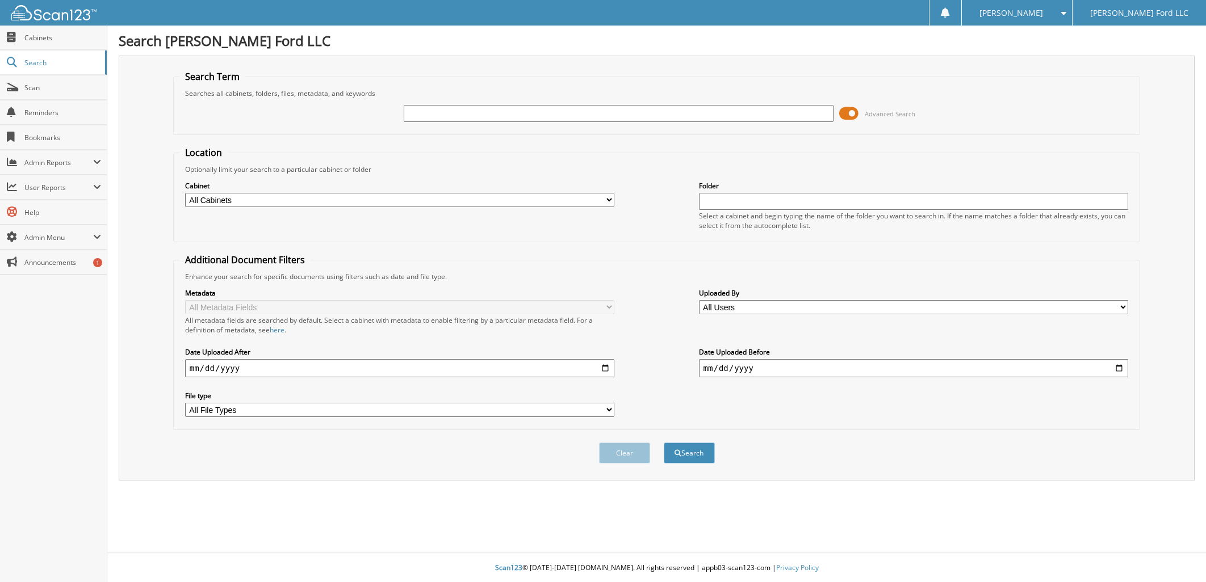  What do you see at coordinates (624, 453) in the screenshot?
I see `button: Clear` at bounding box center [624, 453].